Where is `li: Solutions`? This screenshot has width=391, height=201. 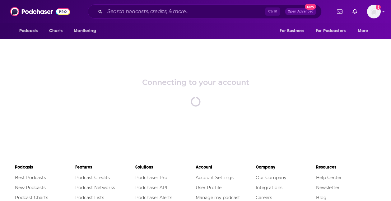
li: Solutions is located at coordinates (166, 167).